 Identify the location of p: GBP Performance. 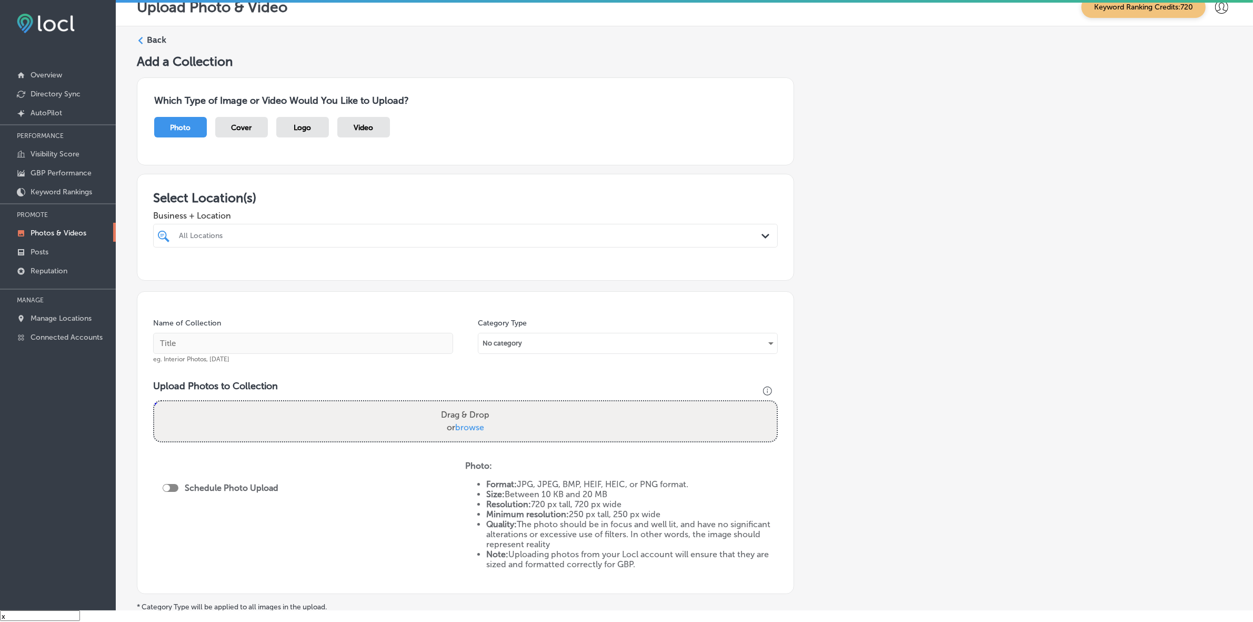
(61, 173).